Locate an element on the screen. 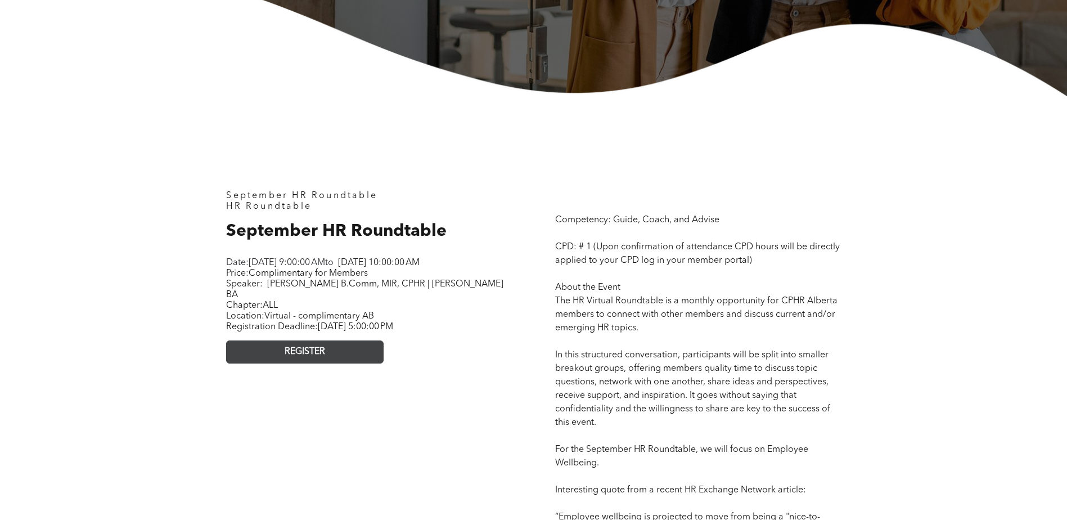 The image size is (1067, 520). span: Speaker: is located at coordinates (244, 284).